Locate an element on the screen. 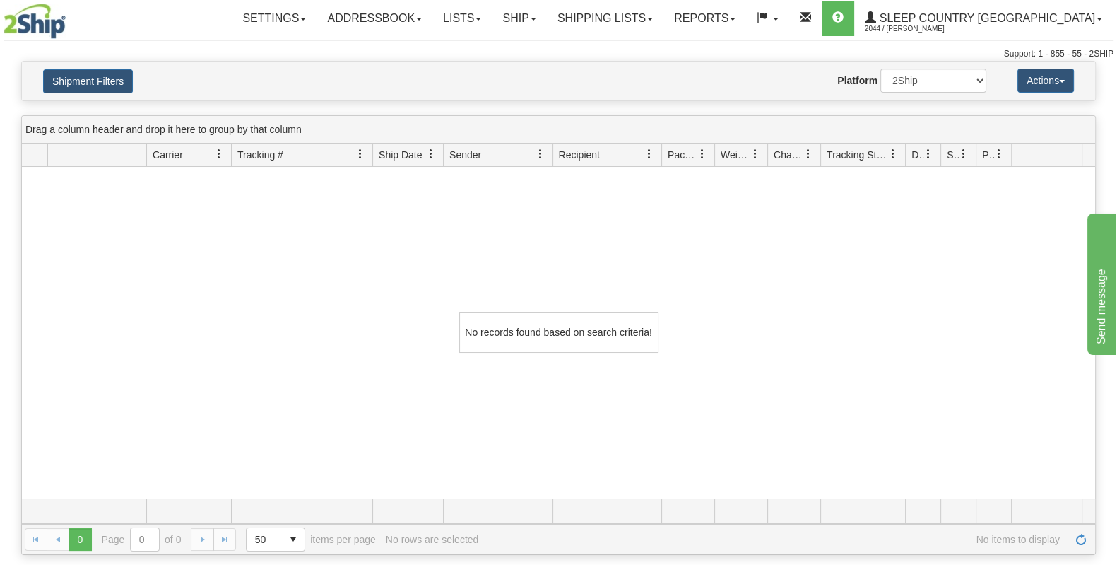 Image resolution: width=1117 pixels, height=565 pixels. span: items per page is located at coordinates (311, 539).